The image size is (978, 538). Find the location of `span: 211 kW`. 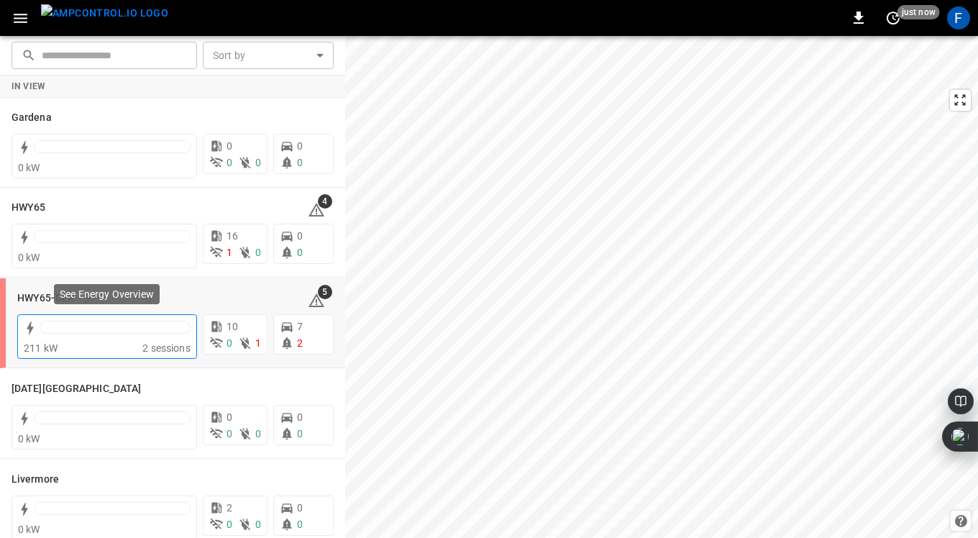

span: 211 kW is located at coordinates (40, 348).